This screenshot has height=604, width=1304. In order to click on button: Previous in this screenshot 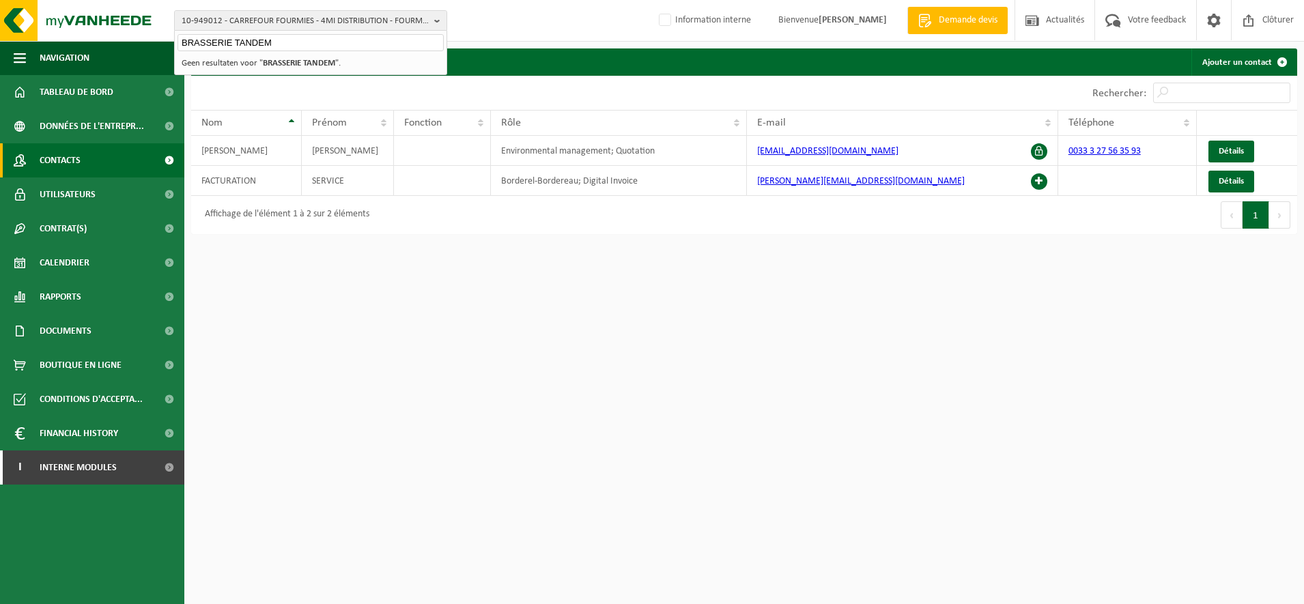, I will do `click(1232, 215)`.